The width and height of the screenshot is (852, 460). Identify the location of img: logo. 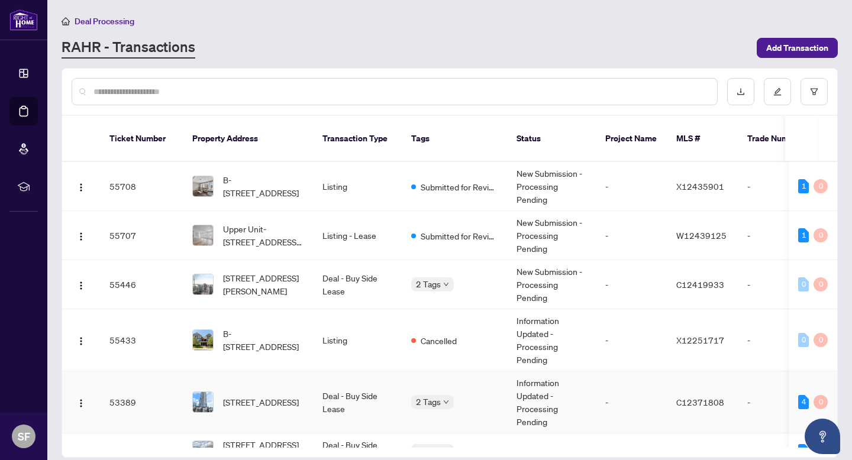
(24, 20).